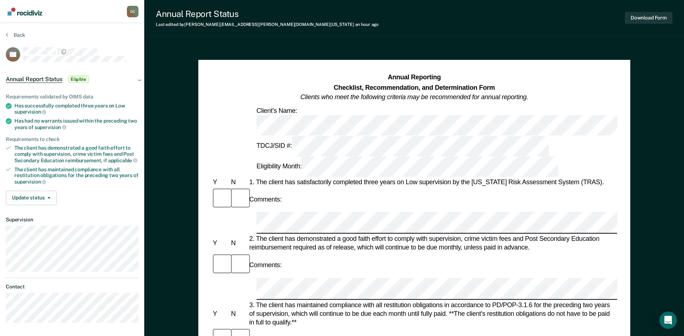  What do you see at coordinates (432, 243) in the screenshot?
I see `div: 2. The client has demonstrated a good faith effort to comply with supervision, crime victim fees ...` at bounding box center [432, 243].